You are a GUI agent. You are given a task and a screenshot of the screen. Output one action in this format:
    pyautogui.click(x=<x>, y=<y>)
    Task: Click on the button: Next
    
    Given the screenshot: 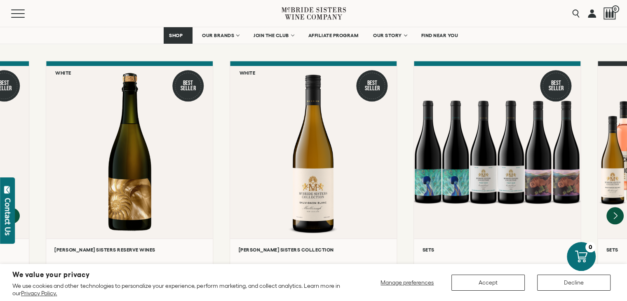 What is the action you would take?
    pyautogui.click(x=615, y=216)
    